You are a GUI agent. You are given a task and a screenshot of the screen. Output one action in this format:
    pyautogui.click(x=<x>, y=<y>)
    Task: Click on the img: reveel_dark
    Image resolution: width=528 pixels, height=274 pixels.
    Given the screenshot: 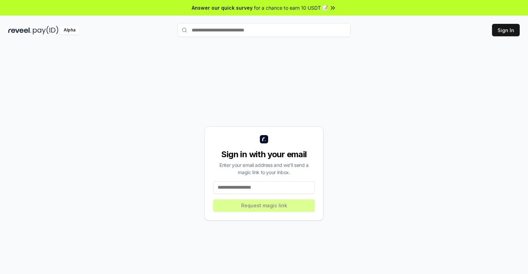 What is the action you would take?
    pyautogui.click(x=20, y=30)
    